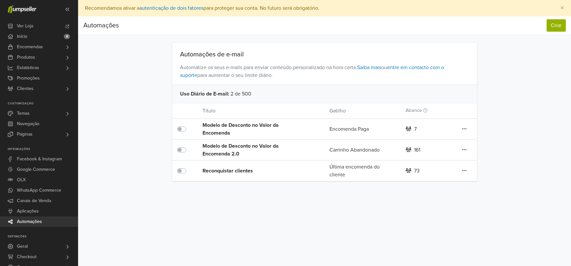 The height and width of the screenshot is (266, 571). I want to click on span: Aplicações, so click(28, 211).